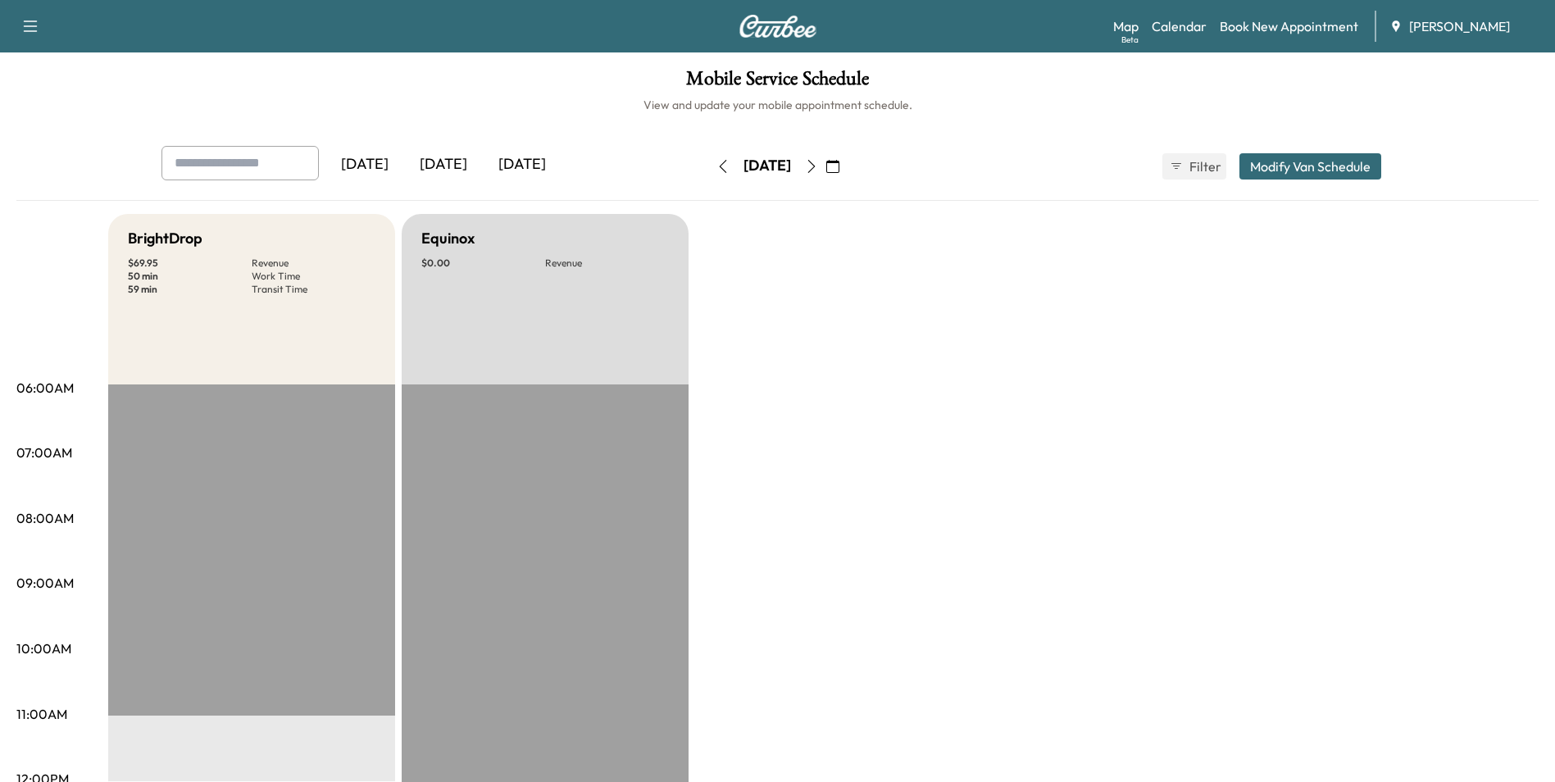 The image size is (1555, 782). I want to click on div: Beta, so click(1130, 39).